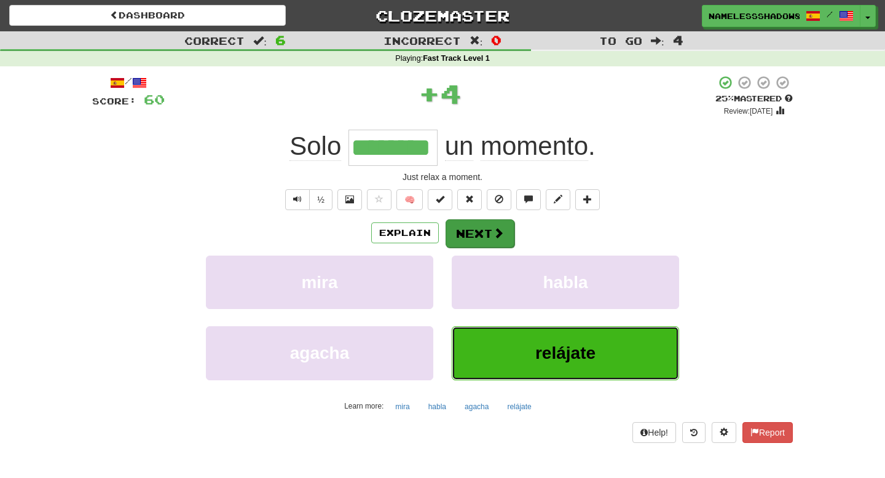 The image size is (885, 478). Describe the element at coordinates (315, 146) in the screenshot. I see `span: Solo` at that location.